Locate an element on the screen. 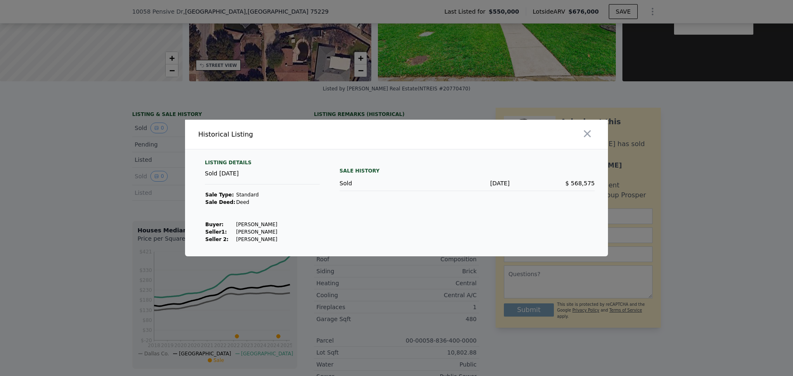 This screenshot has height=376, width=793. div: Listing Details is located at coordinates (262, 164).